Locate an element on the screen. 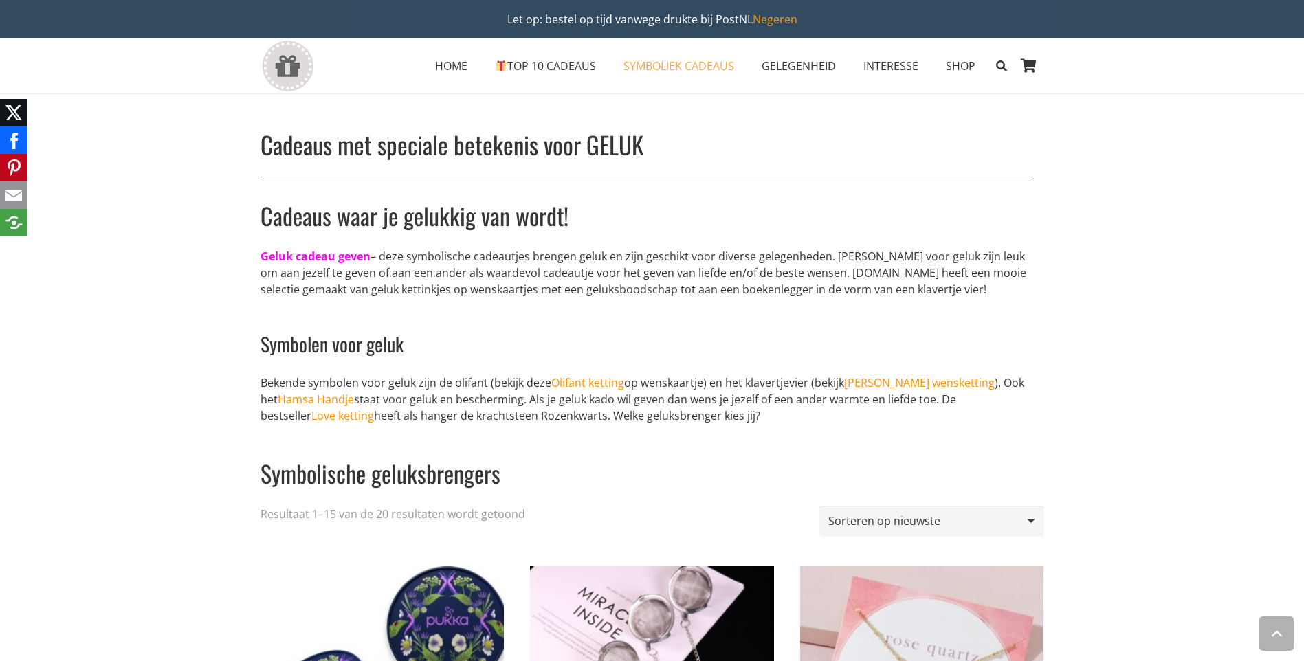 Image resolution: width=1304 pixels, height=661 pixels. a: 🎁TOP 10 CADEAUS🎁 TOP 10 CADEAUS Menu is located at coordinates (545, 66).